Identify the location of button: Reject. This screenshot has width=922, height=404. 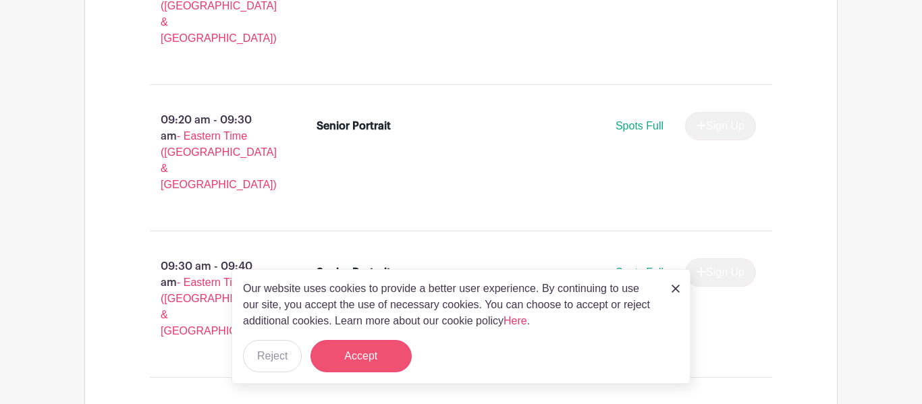
(272, 356).